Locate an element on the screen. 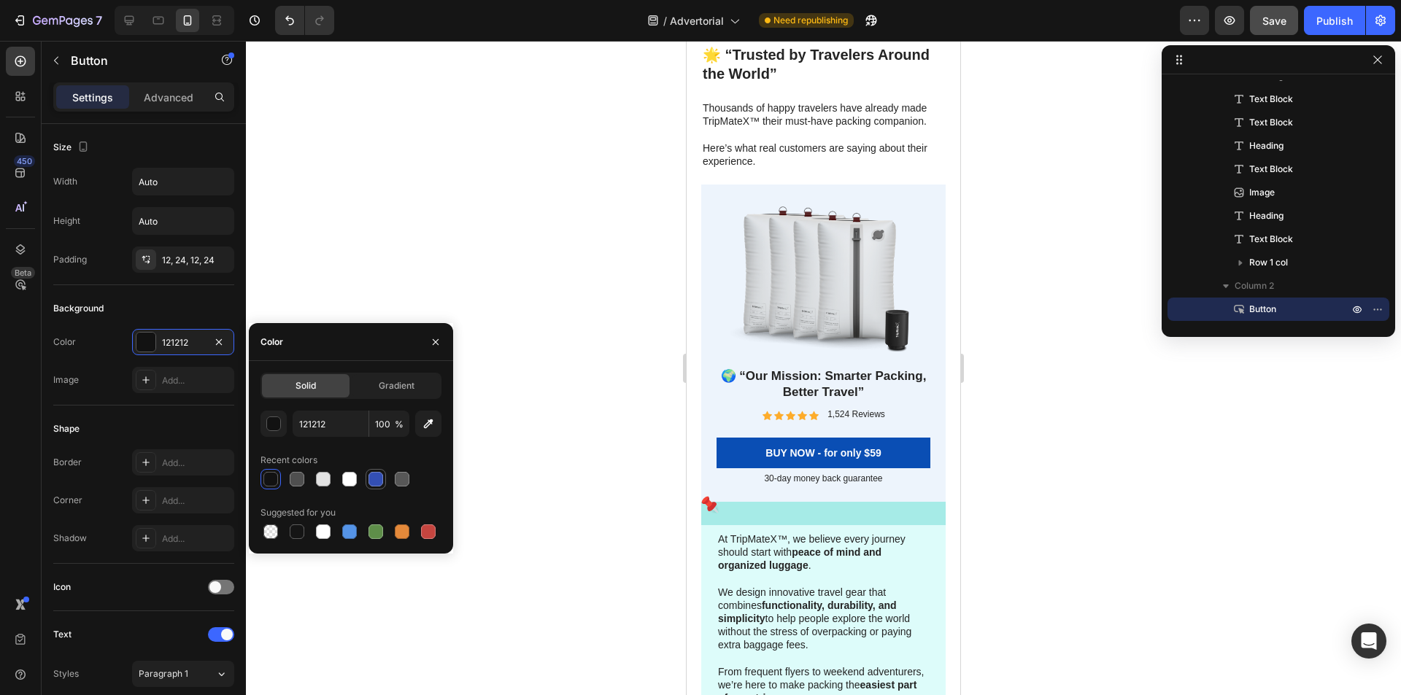 This screenshot has width=1401, height=695. div: Padding is located at coordinates (70, 260).